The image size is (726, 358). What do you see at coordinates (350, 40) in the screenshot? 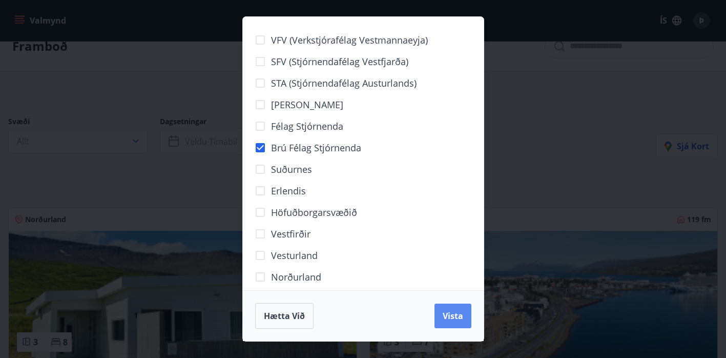
I see `span: VFV (Verkstjórafélag Vestmannaeyja)` at bounding box center [350, 40].